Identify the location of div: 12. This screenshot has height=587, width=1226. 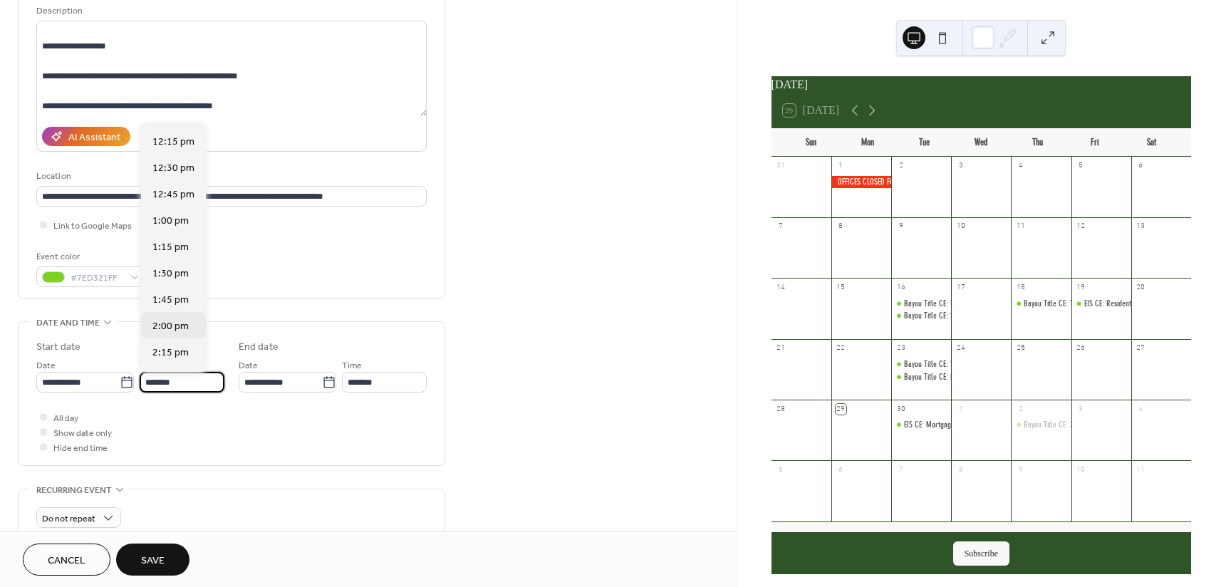
(1081, 227).